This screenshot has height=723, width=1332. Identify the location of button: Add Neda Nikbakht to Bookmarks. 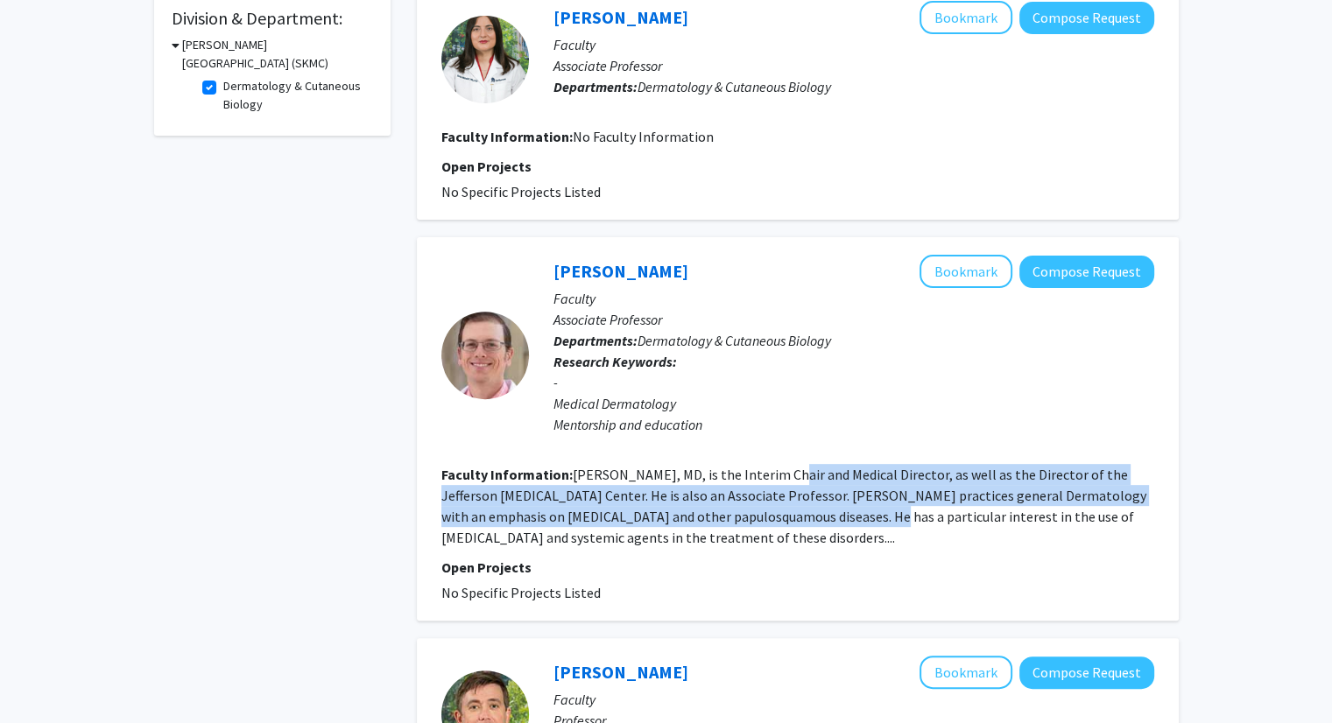
(966, 18).